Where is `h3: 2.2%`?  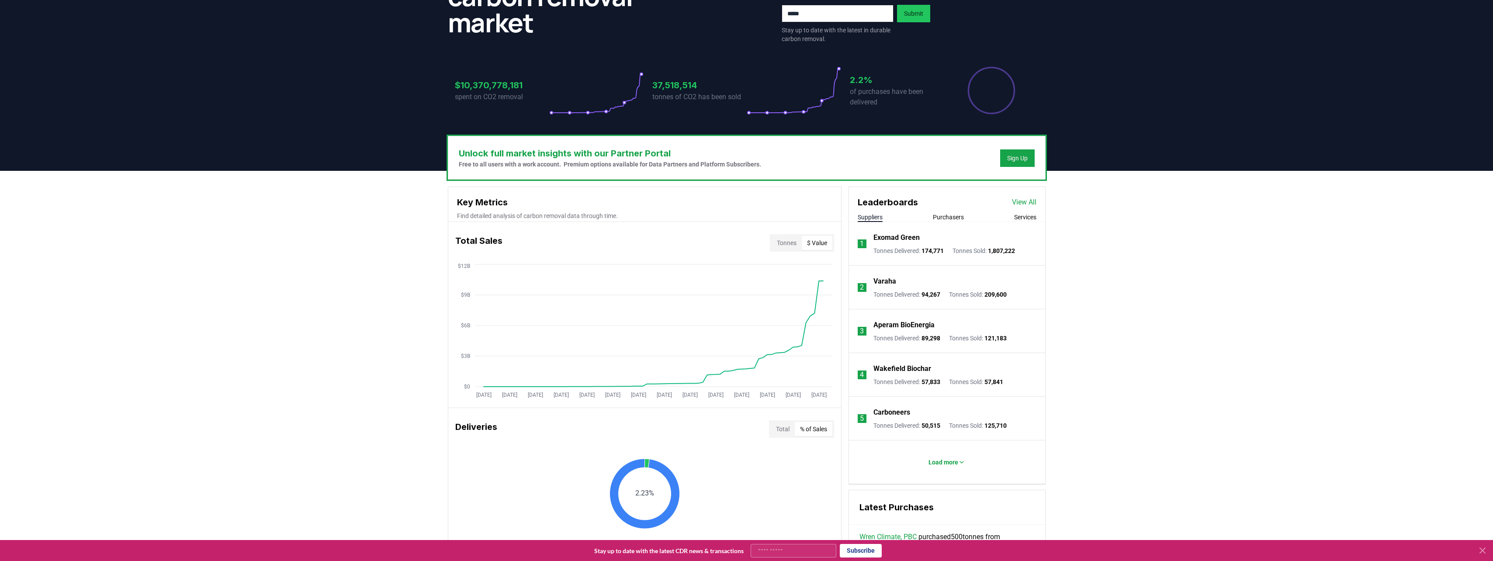 h3: 2.2% is located at coordinates (897, 80).